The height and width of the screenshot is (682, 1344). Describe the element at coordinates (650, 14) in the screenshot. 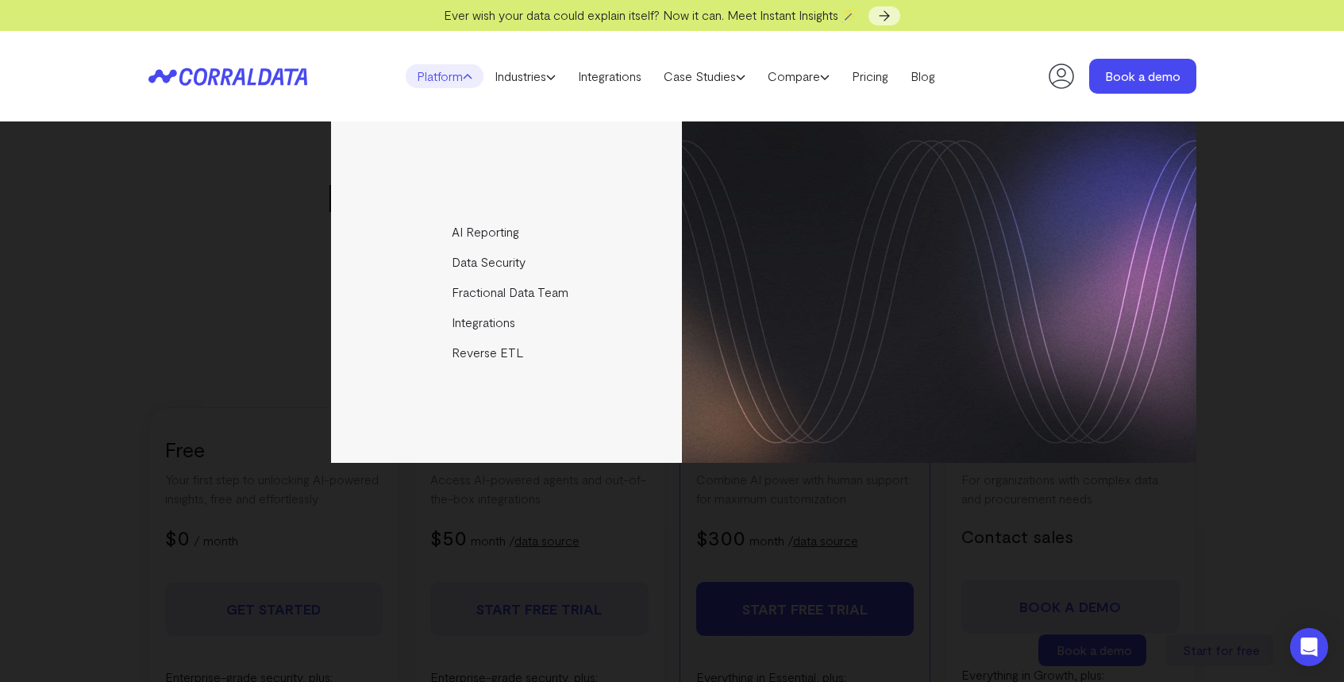

I see `span: Ever wish your data could explain itself? Now it can. Meet Instant Insights 🪄` at that location.